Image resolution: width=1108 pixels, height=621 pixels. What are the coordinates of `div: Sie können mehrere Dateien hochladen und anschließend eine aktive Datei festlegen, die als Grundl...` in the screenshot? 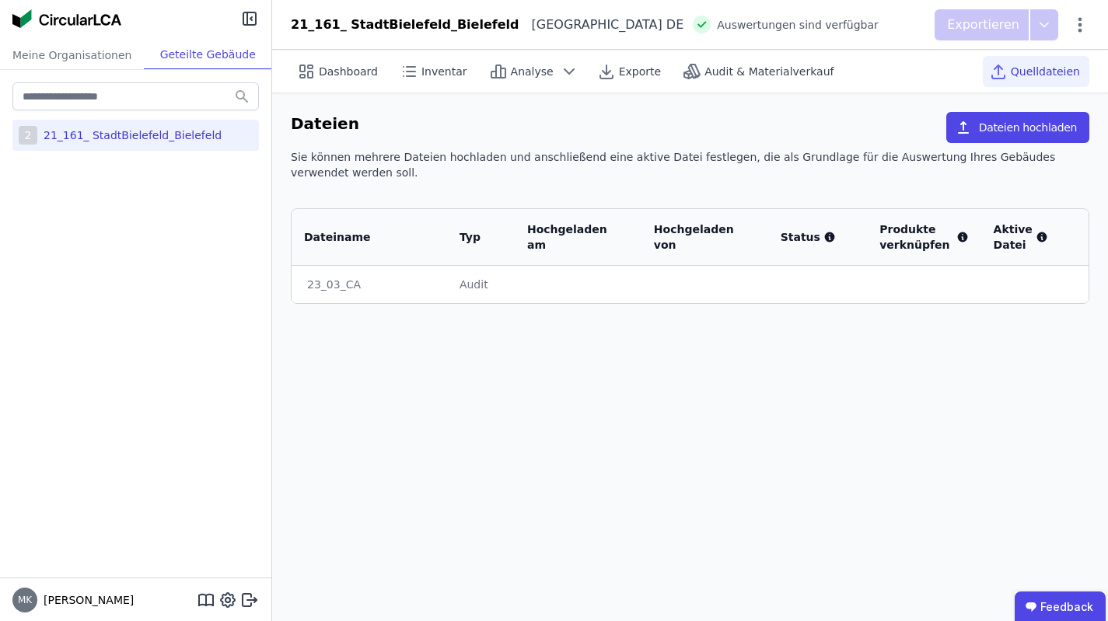 It's located at (689, 171).